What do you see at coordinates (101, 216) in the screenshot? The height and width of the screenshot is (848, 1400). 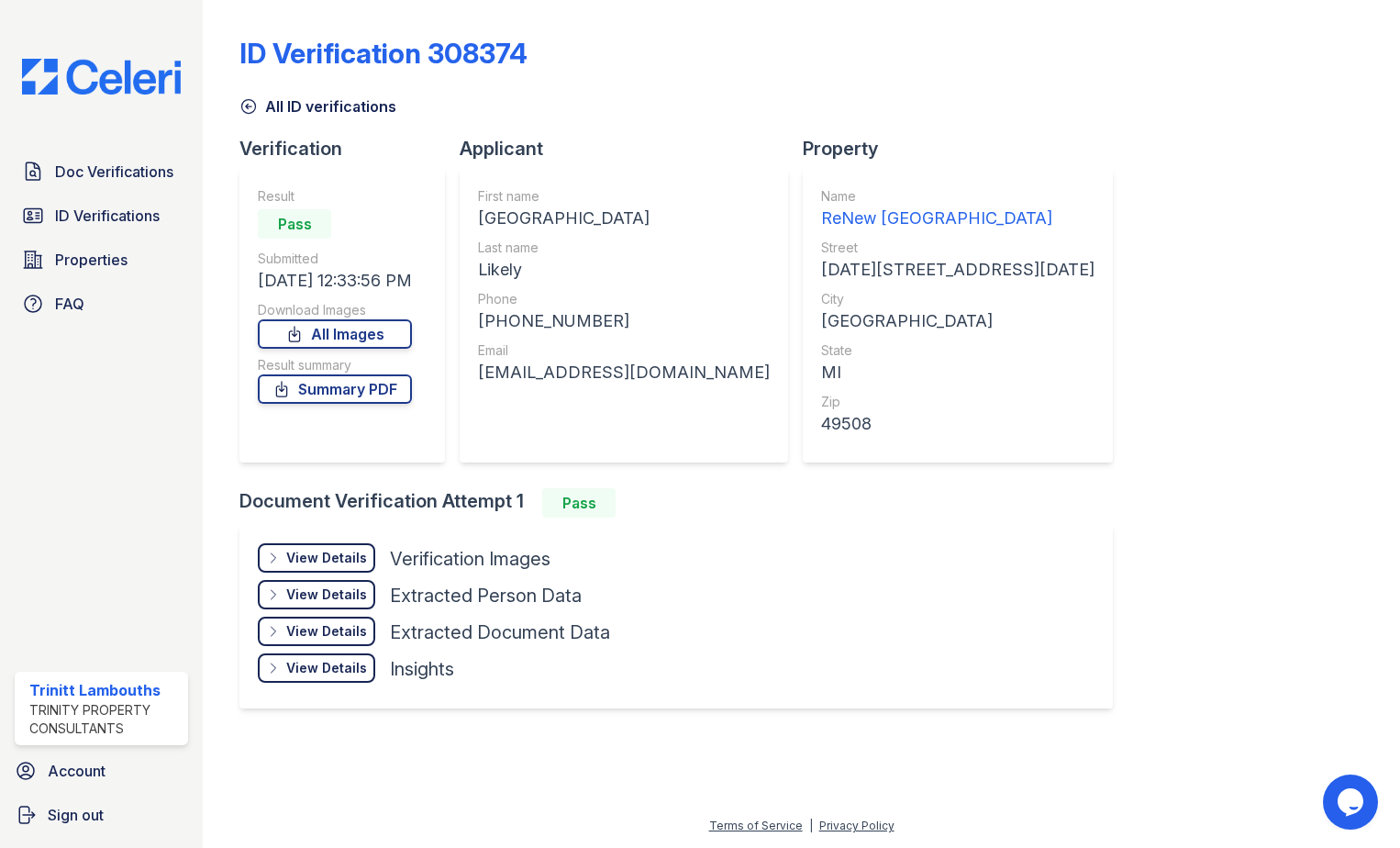 I see `a: ID Verifications` at bounding box center [101, 216].